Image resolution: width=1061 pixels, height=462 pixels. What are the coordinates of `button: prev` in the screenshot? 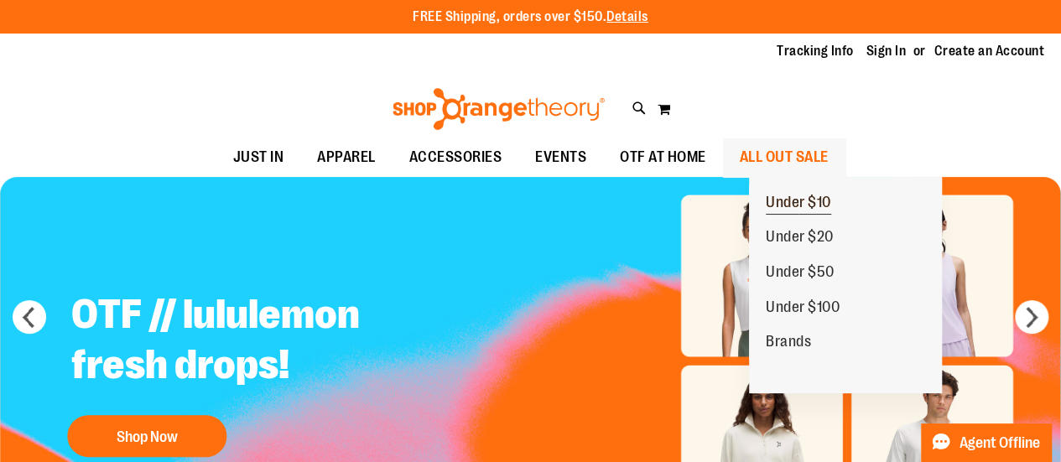 It's located at (29, 317).